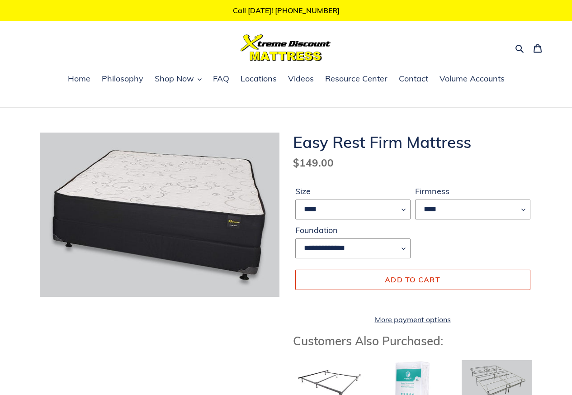 This screenshot has width=572, height=395. What do you see at coordinates (413, 319) in the screenshot?
I see `a: More payment options` at bounding box center [413, 319].